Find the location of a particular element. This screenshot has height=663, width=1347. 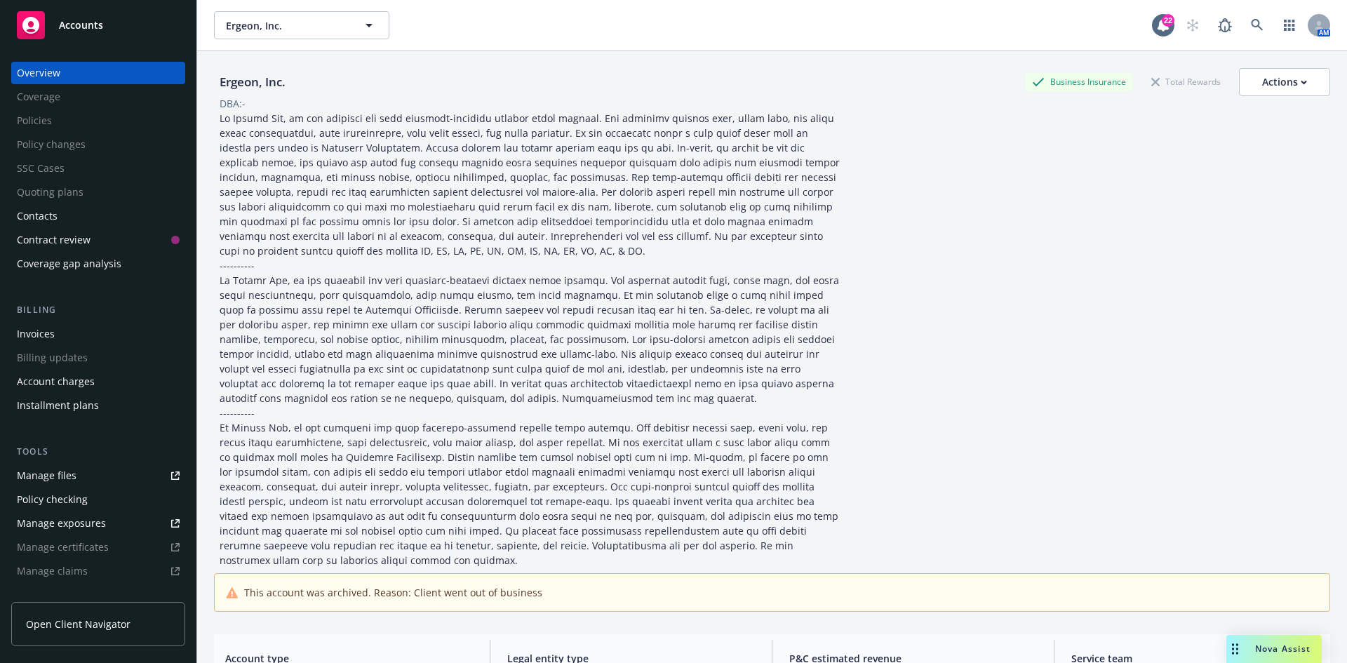

a: Report a Bug is located at coordinates (1225, 25).